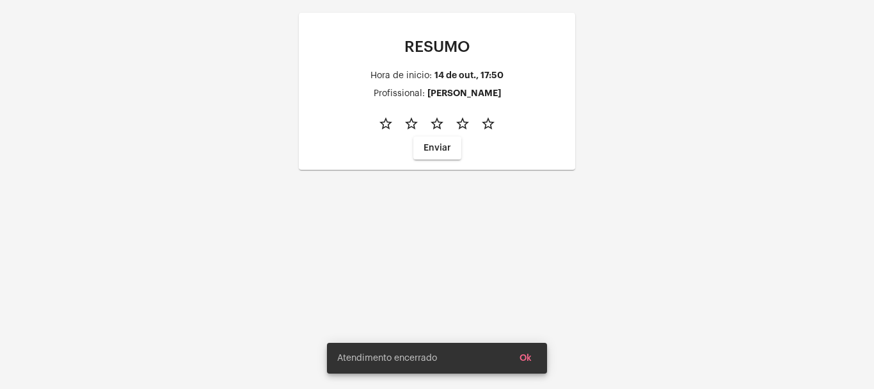 The image size is (874, 389). What do you see at coordinates (526, 358) in the screenshot?
I see `span: Ok` at bounding box center [526, 358].